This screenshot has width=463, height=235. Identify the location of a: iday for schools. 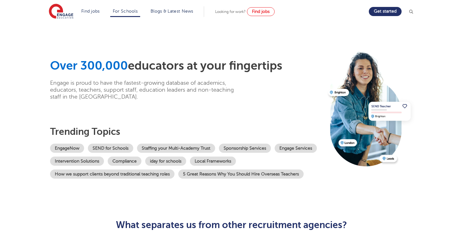
(166, 161).